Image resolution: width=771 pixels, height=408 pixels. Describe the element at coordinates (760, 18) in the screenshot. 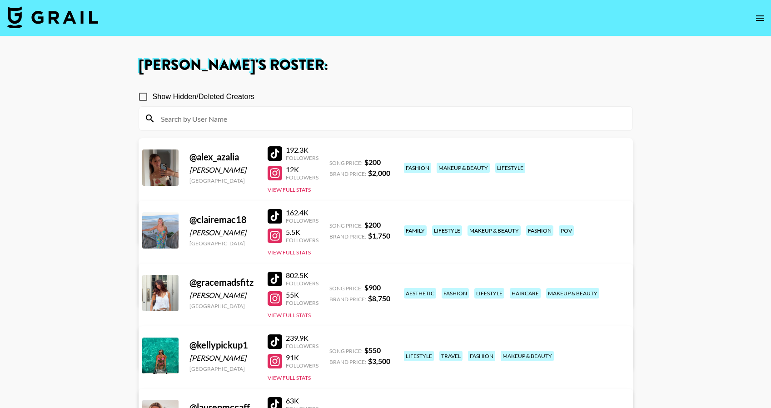

I see `button: open drawer` at that location.